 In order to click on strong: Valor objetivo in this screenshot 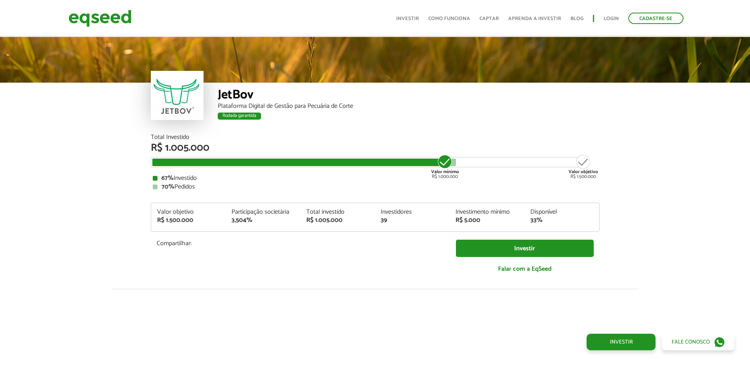, I will do `click(583, 172)`.